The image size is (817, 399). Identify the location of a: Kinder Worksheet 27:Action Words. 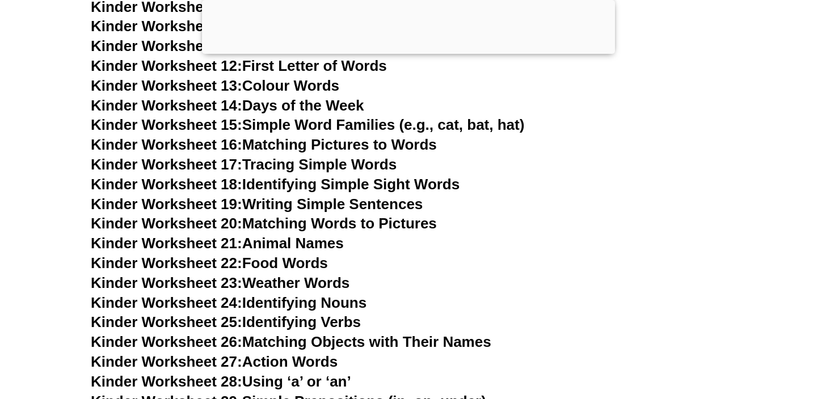
(214, 362).